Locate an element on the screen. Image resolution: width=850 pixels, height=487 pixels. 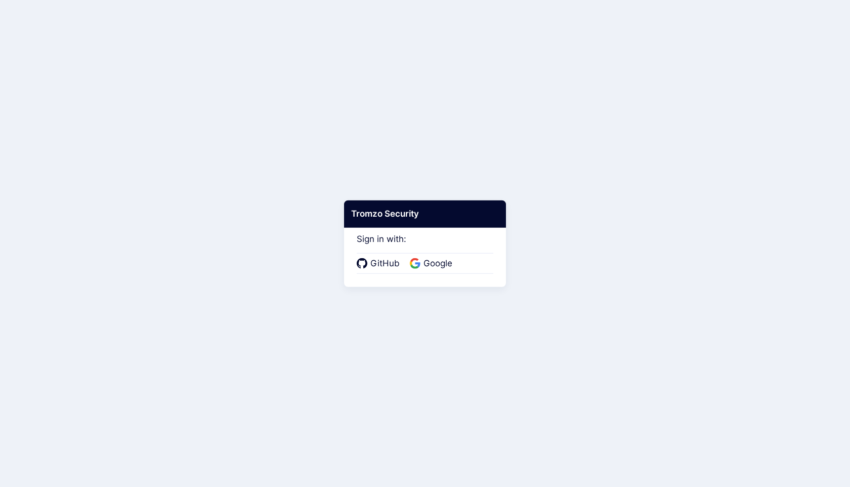
span: Google is located at coordinates (438, 264).